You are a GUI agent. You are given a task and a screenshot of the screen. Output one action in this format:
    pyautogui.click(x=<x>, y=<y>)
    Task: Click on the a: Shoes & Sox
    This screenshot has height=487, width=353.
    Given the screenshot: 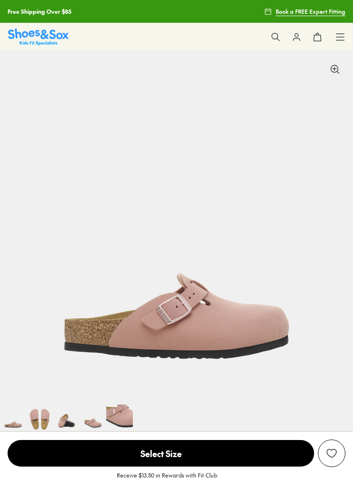 What is the action you would take?
    pyautogui.click(x=38, y=37)
    